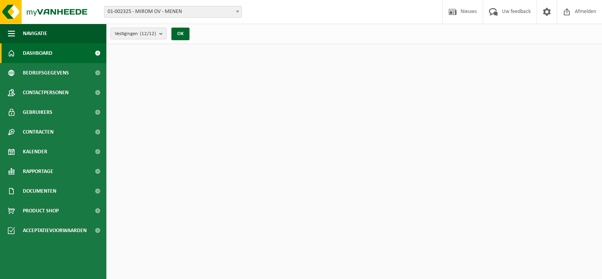 Image resolution: width=602 pixels, height=279 pixels. I want to click on span: Bedrijfsgegevens, so click(46, 73).